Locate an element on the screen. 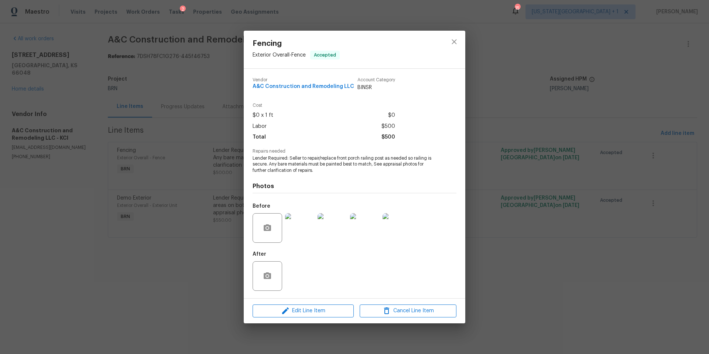 This screenshot has width=709, height=354. h4: Photos is located at coordinates (355, 186).